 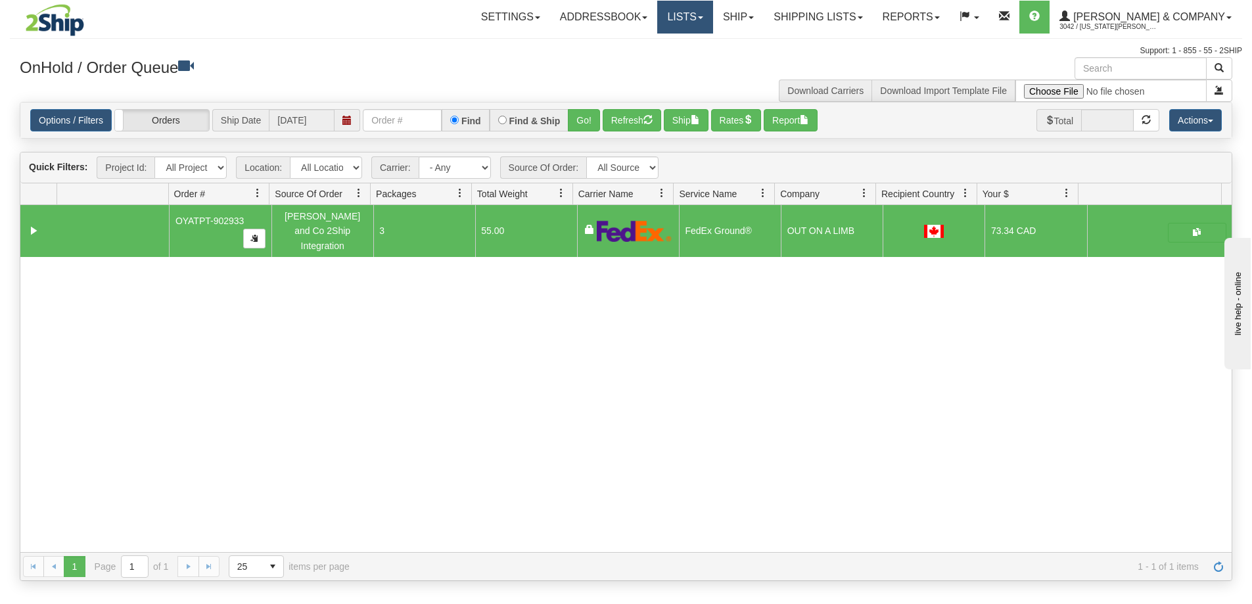 What do you see at coordinates (502, 194) in the screenshot?
I see `span: Total Weight` at bounding box center [502, 194].